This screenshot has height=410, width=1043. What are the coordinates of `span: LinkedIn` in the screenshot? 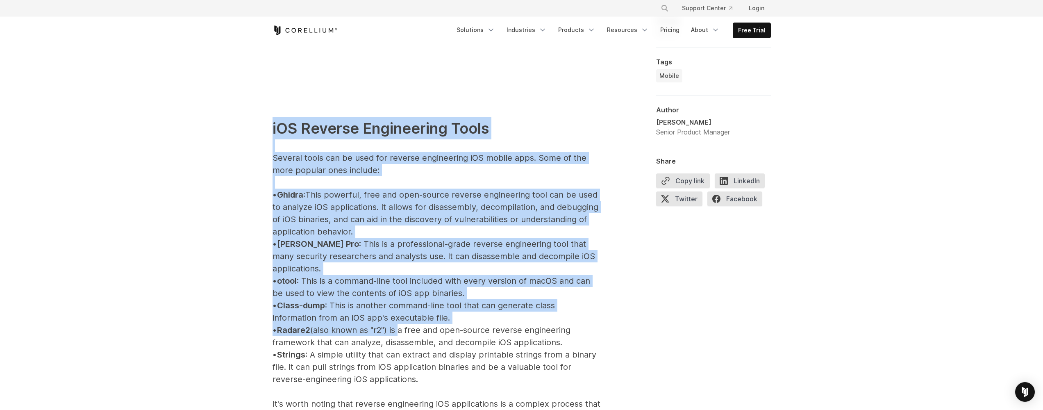 It's located at (740, 181).